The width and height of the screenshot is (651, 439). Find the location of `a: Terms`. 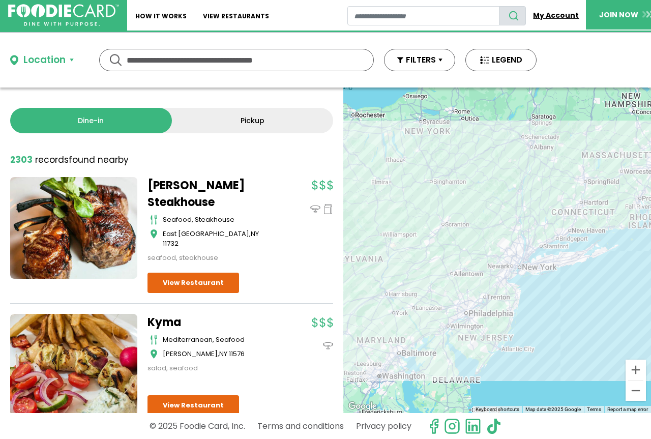

a: Terms is located at coordinates (594, 409).